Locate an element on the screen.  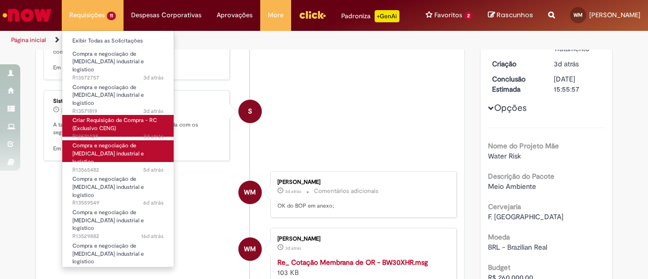
a: Re_ Cotação Membrana de OR - BW30XHR.msg is located at coordinates (352, 262).